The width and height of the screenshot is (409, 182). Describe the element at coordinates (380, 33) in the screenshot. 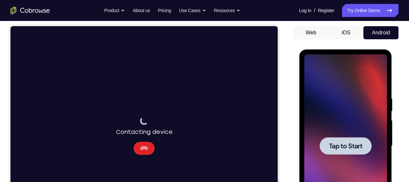

I see `button: Android` at that location.